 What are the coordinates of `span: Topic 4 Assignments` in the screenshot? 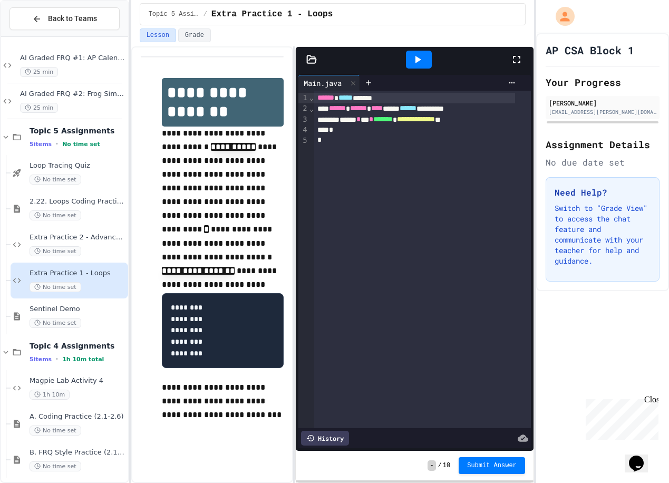 It's located at (77, 346).